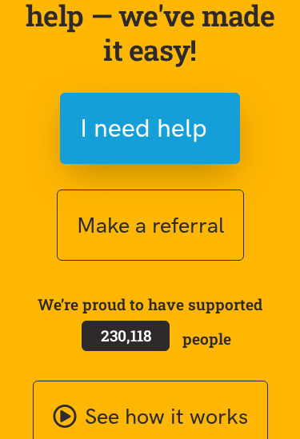  Describe the element at coordinates (126, 339) in the screenshot. I see `a: 230,118` at that location.